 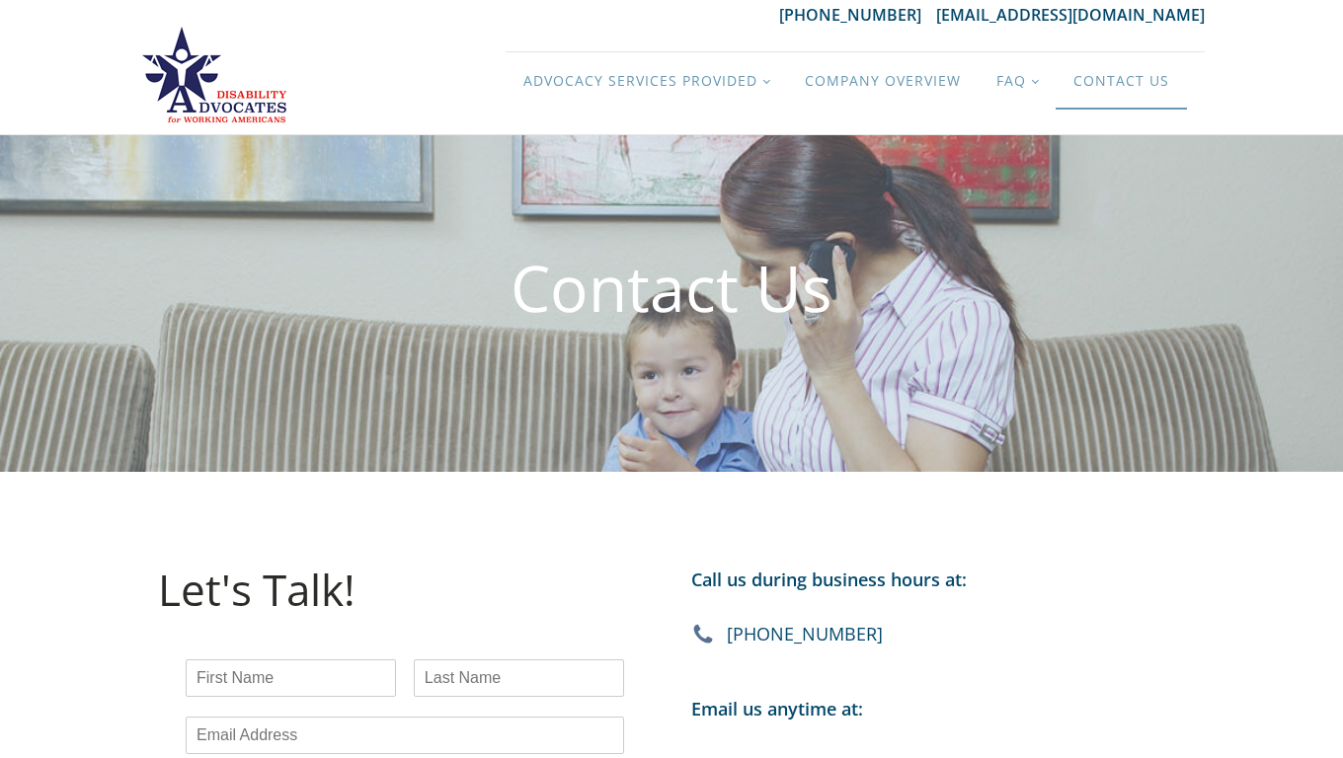 What do you see at coordinates (1120, 81) in the screenshot?
I see `a: Contact Us` at bounding box center [1120, 81].